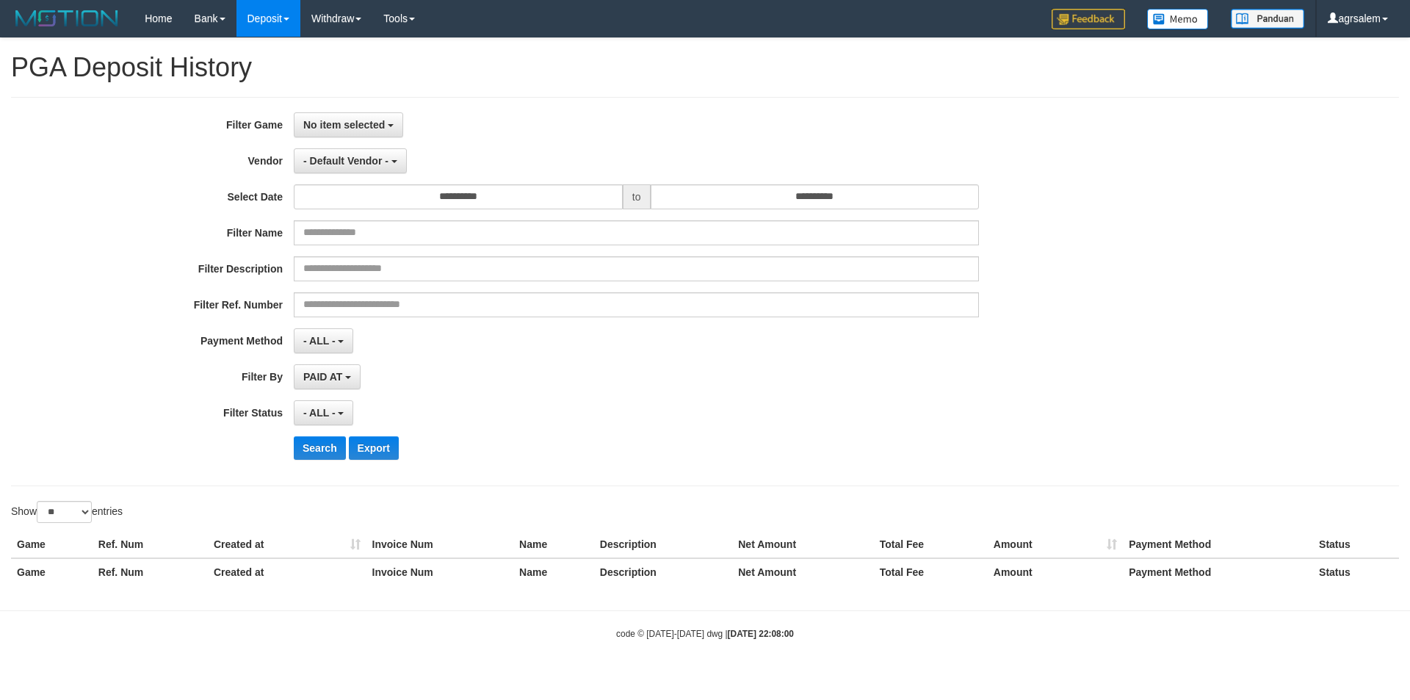 The width and height of the screenshot is (1410, 700). Describe the element at coordinates (1267, 18) in the screenshot. I see `img: panduan.png` at that location.